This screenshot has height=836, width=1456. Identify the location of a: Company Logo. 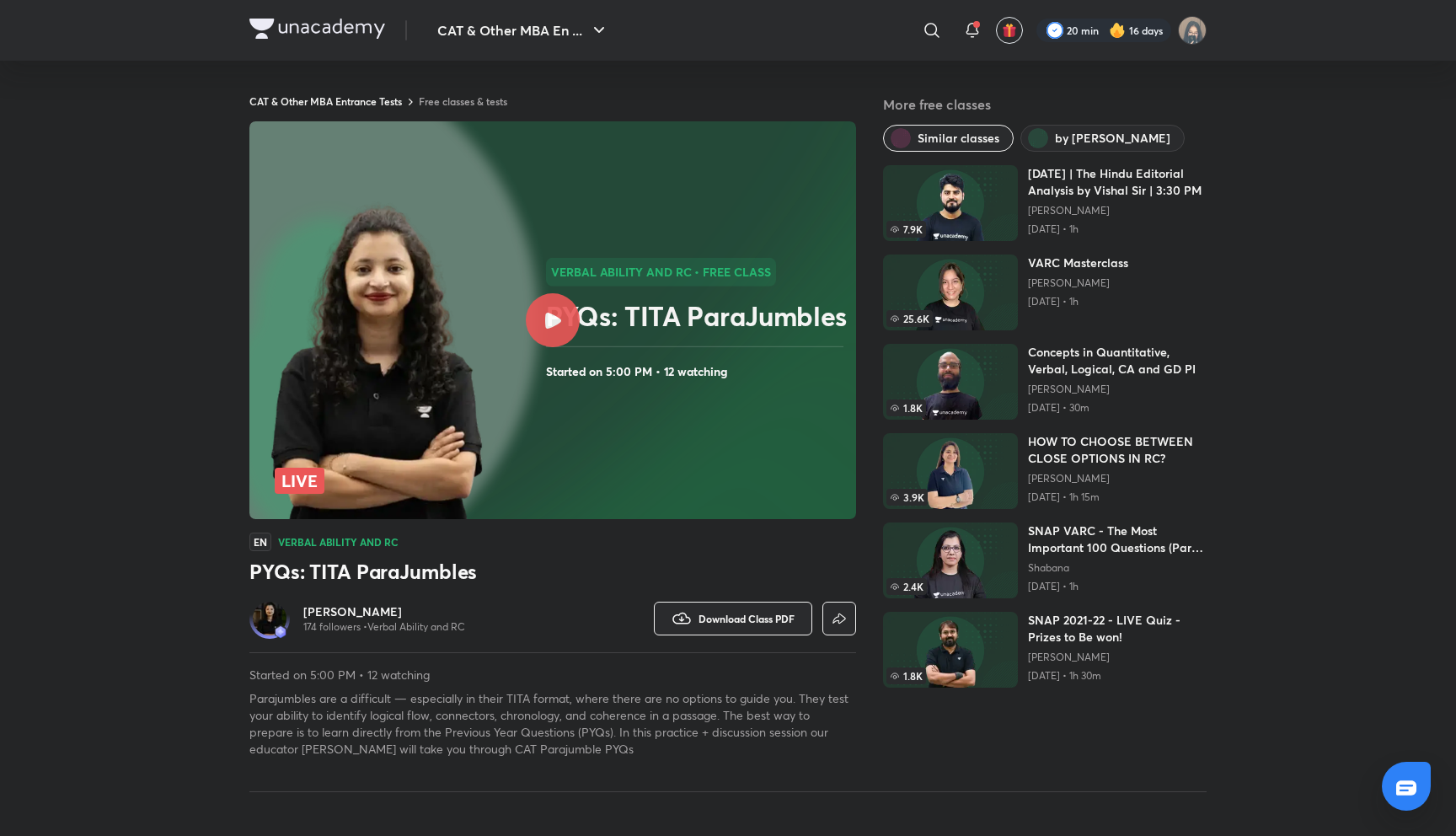
(317, 30).